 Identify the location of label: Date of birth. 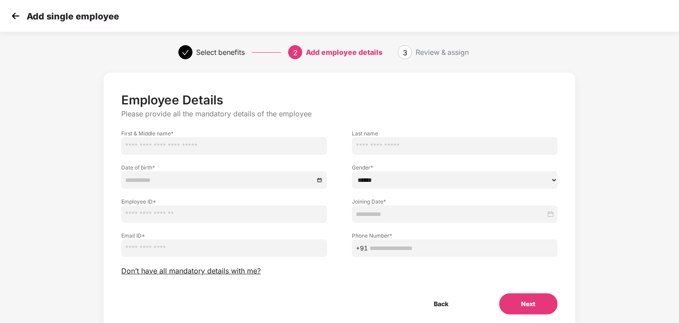
(224, 167).